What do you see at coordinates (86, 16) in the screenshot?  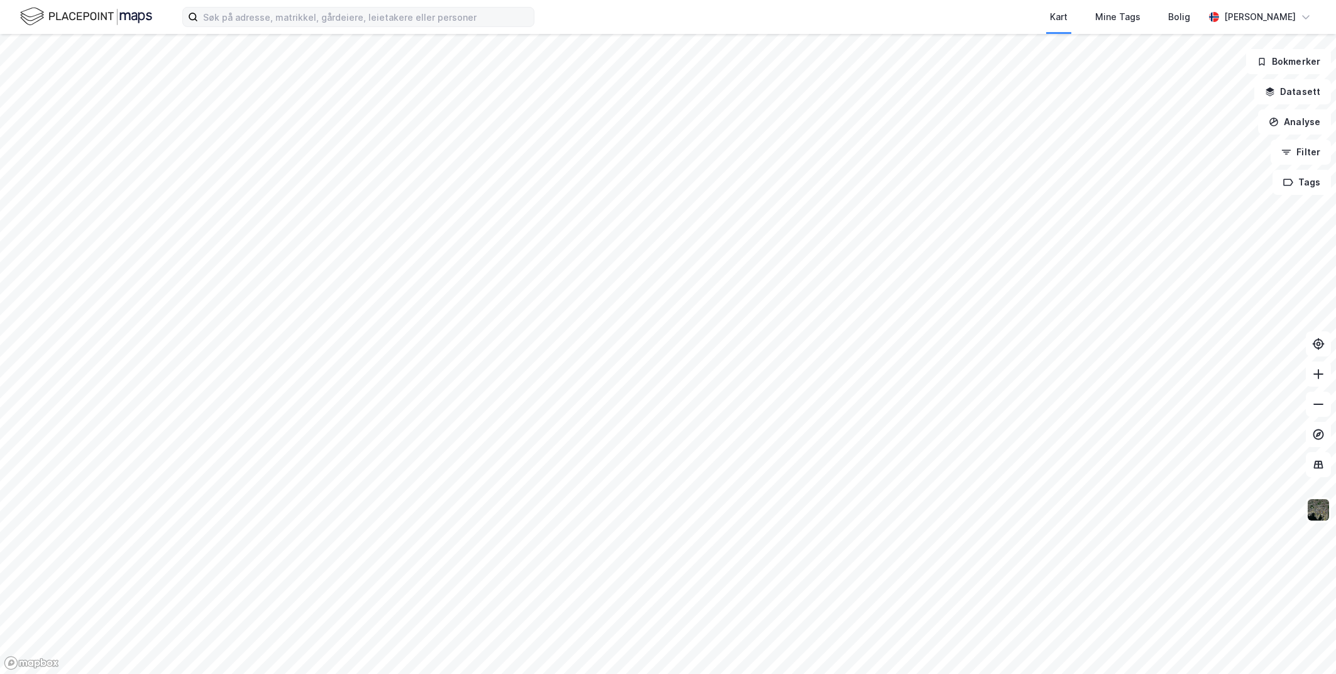 I see `img: logo.f888ab2527a4732fd821a326f86c7f29.svg` at bounding box center [86, 16].